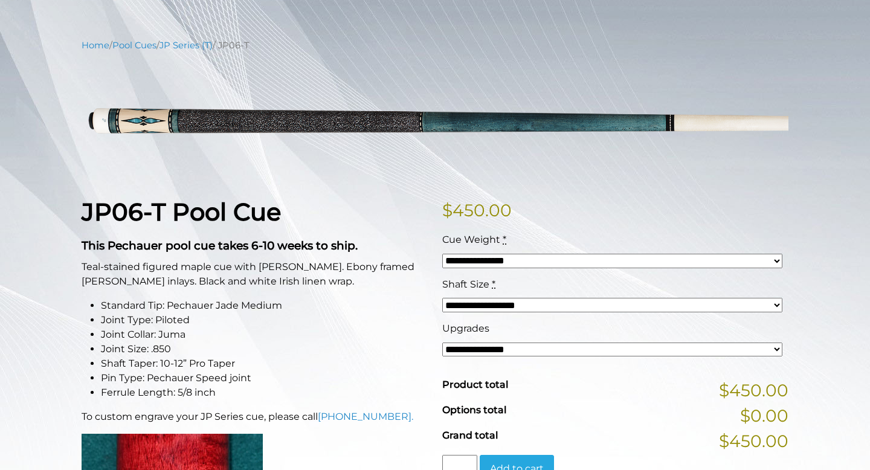 Image resolution: width=870 pixels, height=470 pixels. What do you see at coordinates (186, 45) in the screenshot?
I see `a: JP Series (T)` at bounding box center [186, 45].